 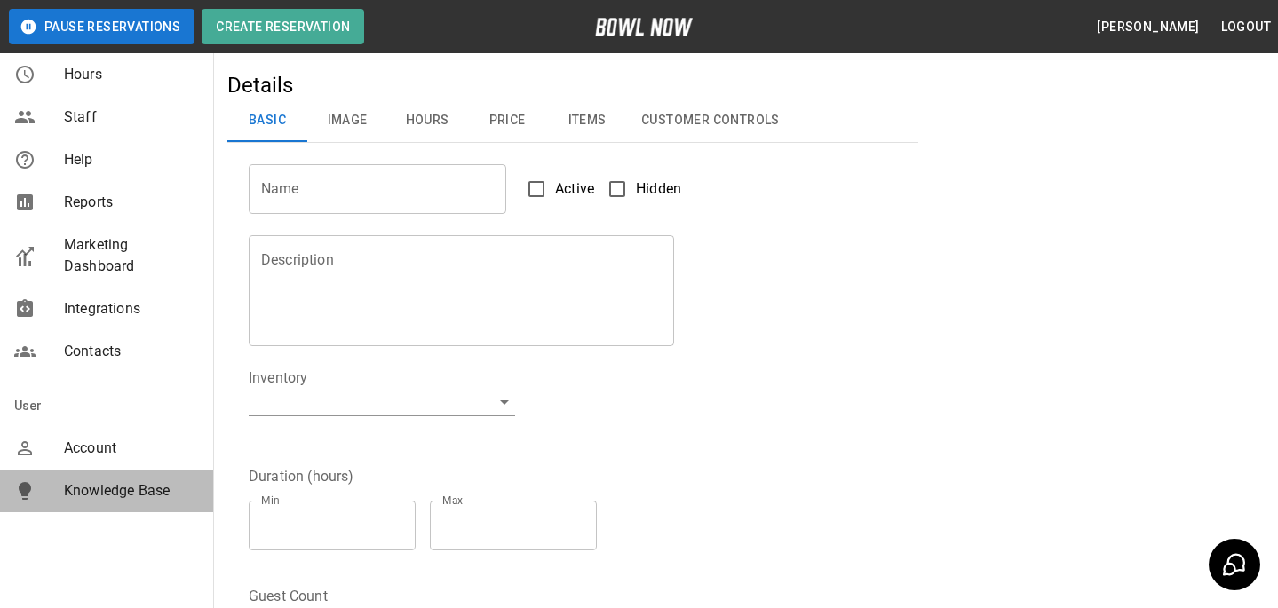 I want to click on label: Hidden products will not be visible to customers. You can still create and use them for bookings., so click(x=639, y=189).